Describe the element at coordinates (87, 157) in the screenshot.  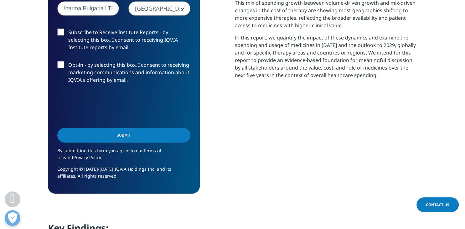
I see `a: Privacy Policy` at that location.